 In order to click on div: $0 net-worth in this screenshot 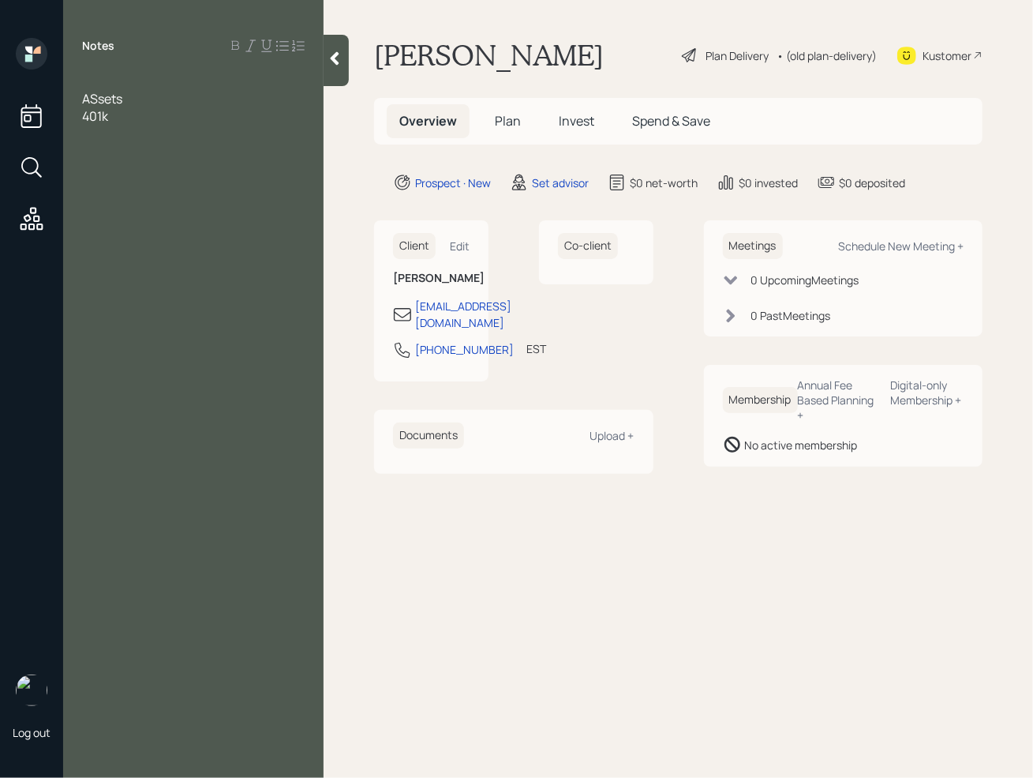, I will do `click(664, 182)`.